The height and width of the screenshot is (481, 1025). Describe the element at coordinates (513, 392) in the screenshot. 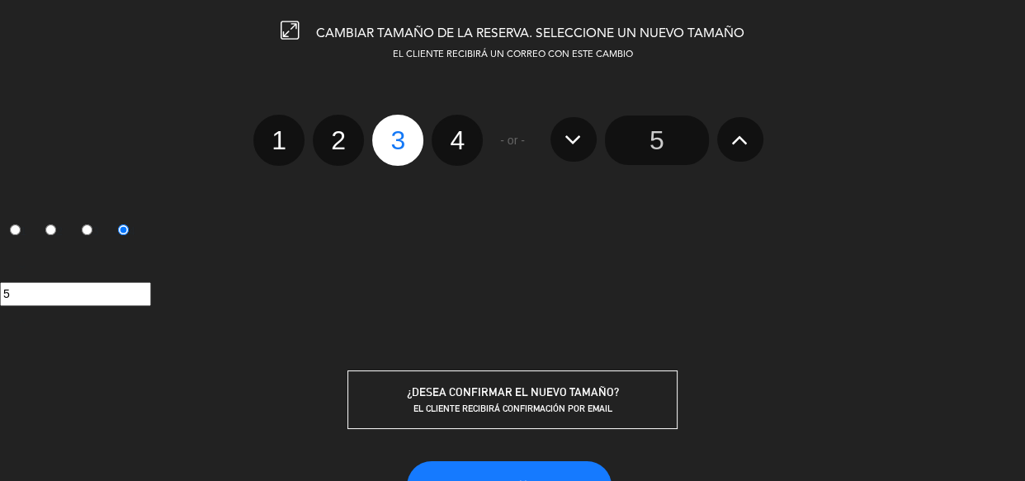

I see `span: ¿DESEA CONFIRMAR EL NUEVO TAMAÑO?` at that location.